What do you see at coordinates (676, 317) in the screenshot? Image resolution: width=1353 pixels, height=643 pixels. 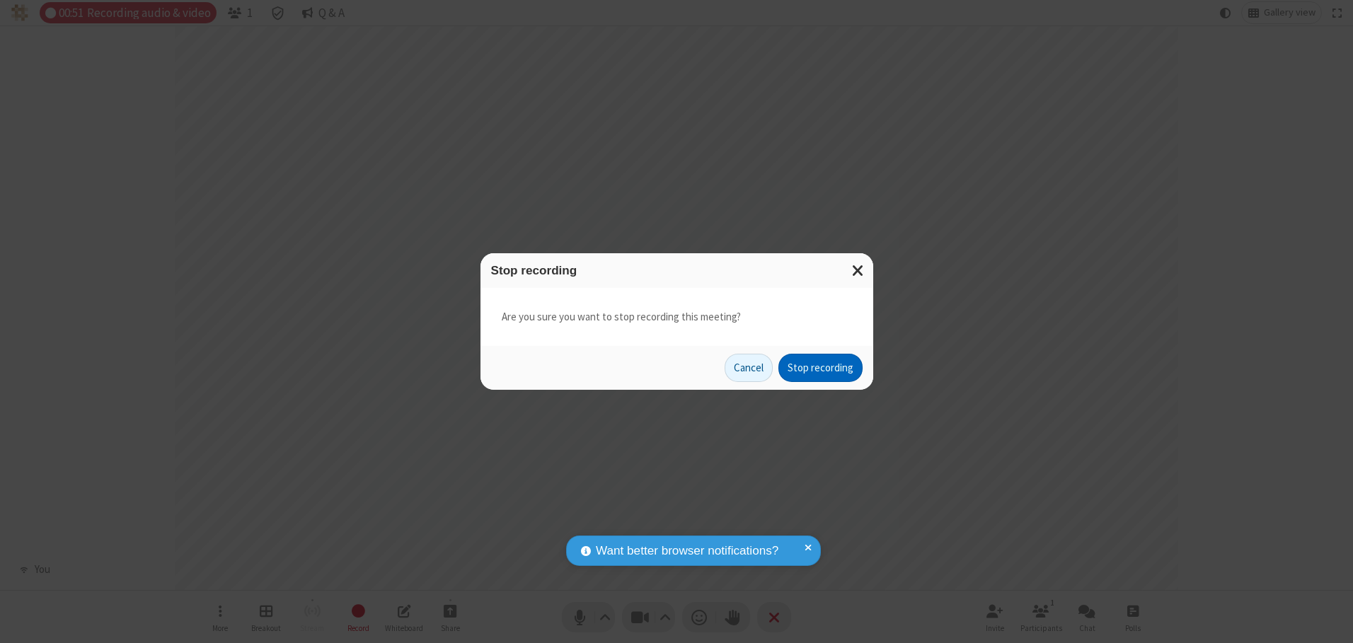 I see `div: Are you sure you want to stop recording this meeting?` at bounding box center [676, 317].